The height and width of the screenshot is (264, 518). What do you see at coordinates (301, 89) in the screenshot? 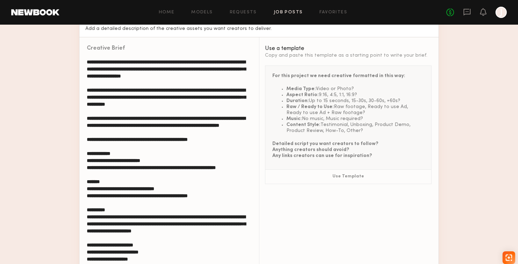
I see `span: Media Type:` at bounding box center [301, 89].